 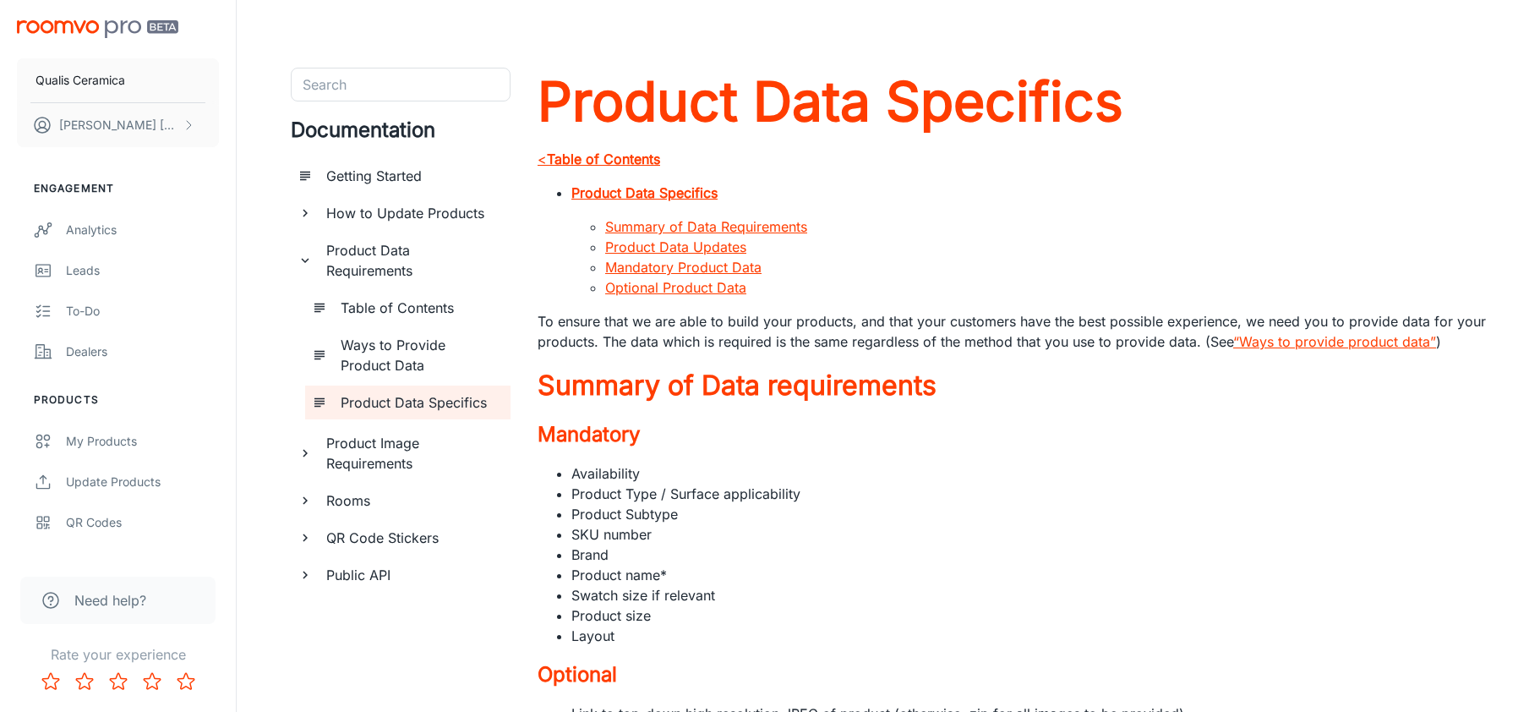 I want to click on a: Optional Product Data, so click(x=675, y=287).